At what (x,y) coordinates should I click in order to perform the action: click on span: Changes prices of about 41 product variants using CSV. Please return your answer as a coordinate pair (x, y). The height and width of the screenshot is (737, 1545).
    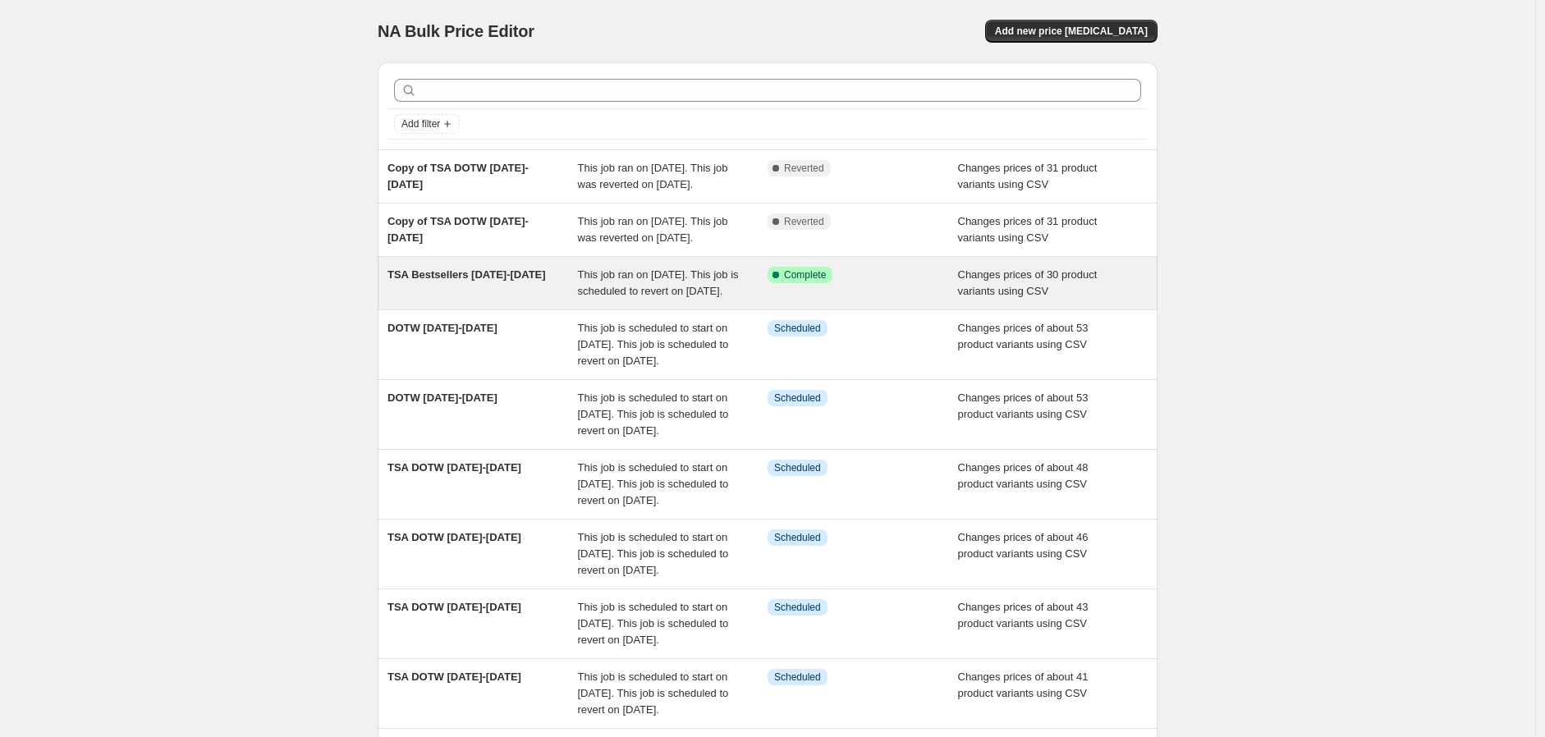
    Looking at the image, I should click on (1023, 685).